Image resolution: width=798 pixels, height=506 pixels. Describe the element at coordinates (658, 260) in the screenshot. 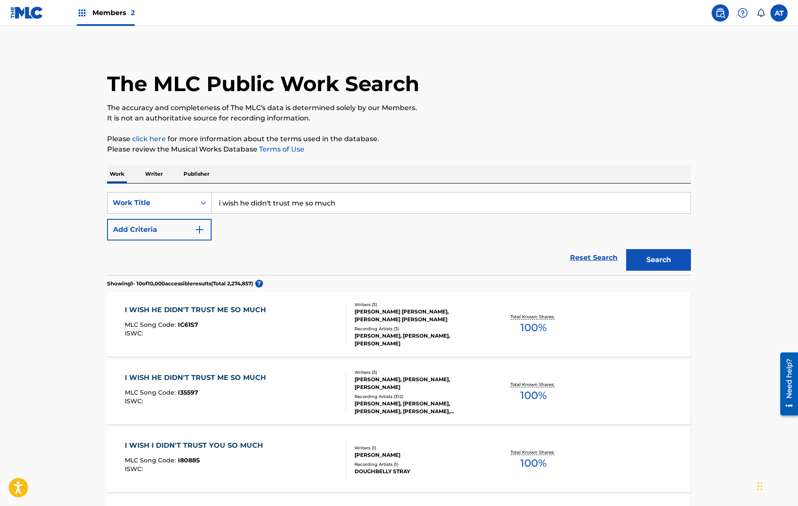

I see `button: Search` at that location.